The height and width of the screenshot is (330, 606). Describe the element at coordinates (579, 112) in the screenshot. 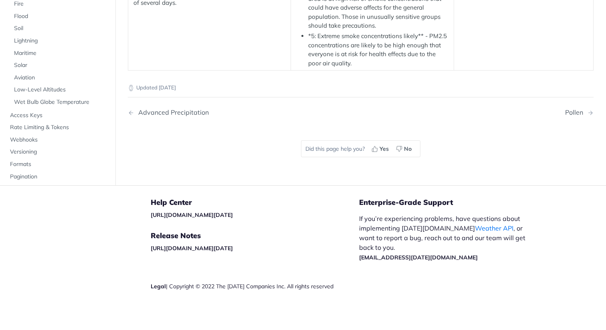

I see `a: Next Page: Pollen` at that location.